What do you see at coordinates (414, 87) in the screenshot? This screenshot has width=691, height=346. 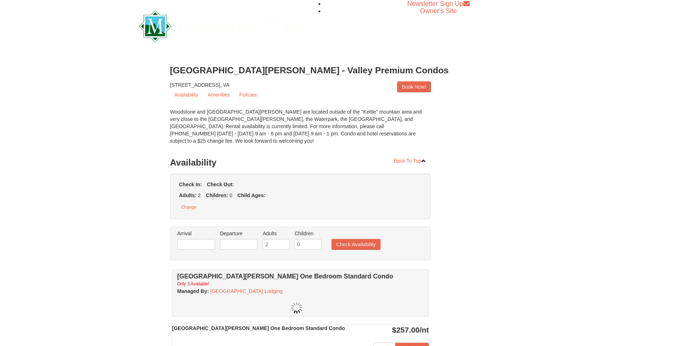 I see `a: Book Now!` at bounding box center [414, 87].